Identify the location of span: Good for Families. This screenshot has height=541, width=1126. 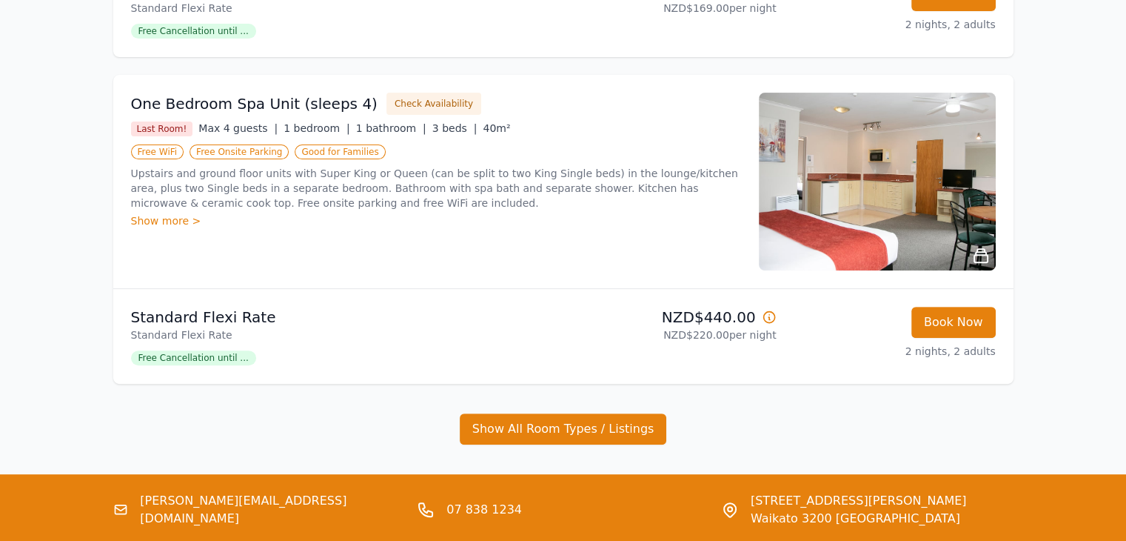
(340, 152).